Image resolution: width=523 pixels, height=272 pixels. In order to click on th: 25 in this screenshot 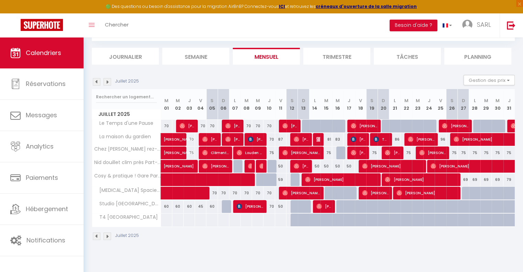, I will do `click(440, 104)`.